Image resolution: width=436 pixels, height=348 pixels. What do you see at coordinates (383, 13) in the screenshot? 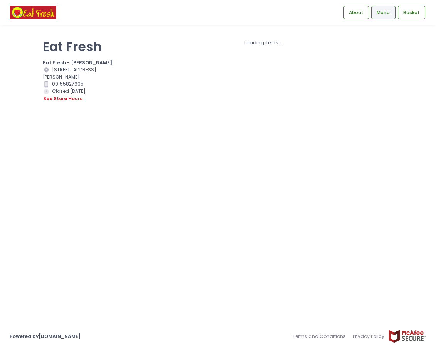
I see `a: Menu` at bounding box center [383, 13].